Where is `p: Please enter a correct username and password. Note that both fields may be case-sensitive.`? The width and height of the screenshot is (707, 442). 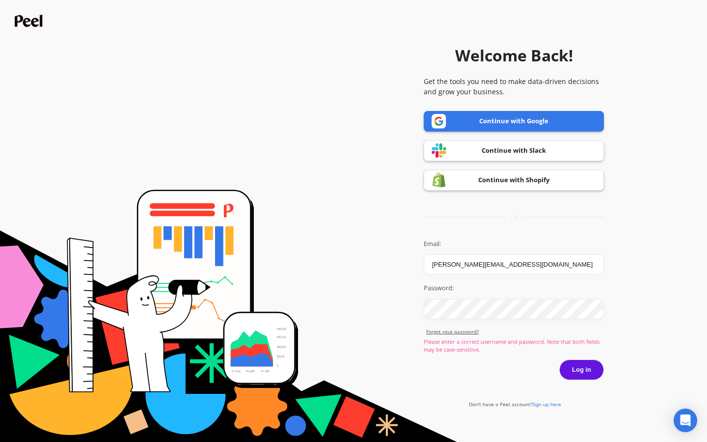 p: Please enter a correct username and password. Note that both fields may be case-sensitive. is located at coordinates (514, 346).